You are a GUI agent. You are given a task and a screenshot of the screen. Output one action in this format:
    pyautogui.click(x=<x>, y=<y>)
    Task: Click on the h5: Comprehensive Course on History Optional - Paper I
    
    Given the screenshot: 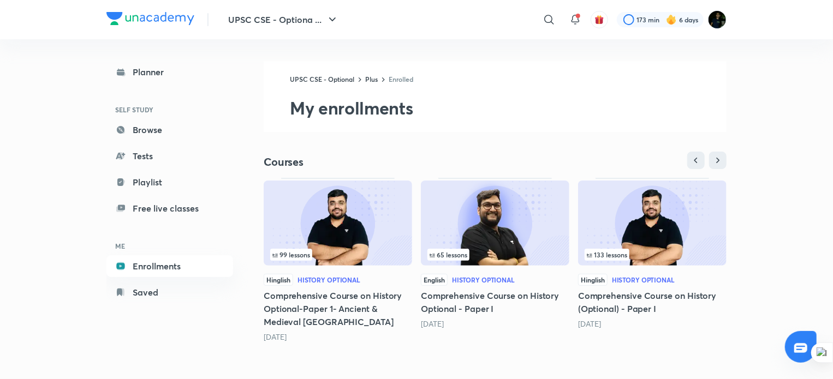 What is the action you would take?
    pyautogui.click(x=495, y=302)
    